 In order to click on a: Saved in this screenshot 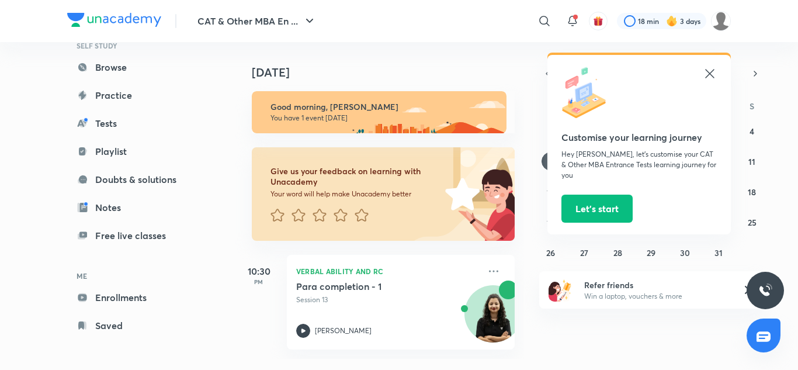, I will do `click(135, 325)`.